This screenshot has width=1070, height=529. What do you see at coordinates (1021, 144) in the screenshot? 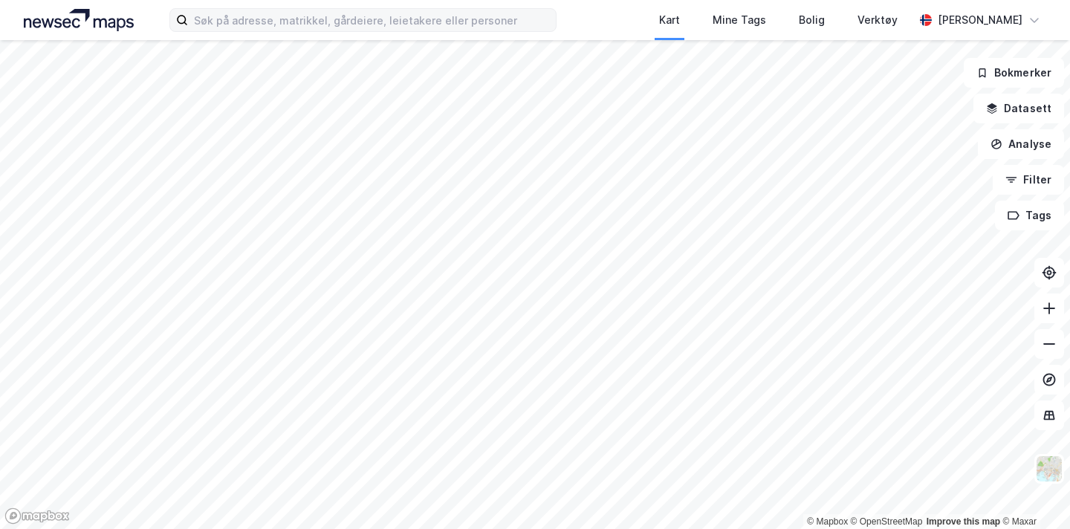
I see `button: Analyse` at bounding box center [1021, 144].